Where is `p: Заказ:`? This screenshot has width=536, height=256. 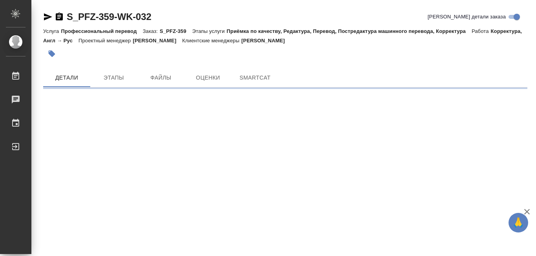
p: Заказ: is located at coordinates (151, 31).